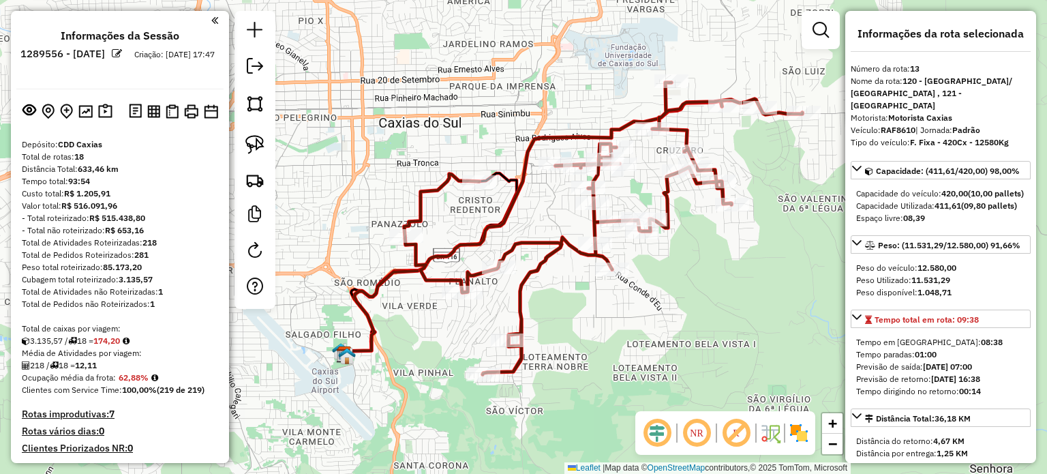 This screenshot has width=1047, height=474. What do you see at coordinates (941, 143) in the screenshot?
I see `div: Tipo do veículo:` at bounding box center [941, 143].